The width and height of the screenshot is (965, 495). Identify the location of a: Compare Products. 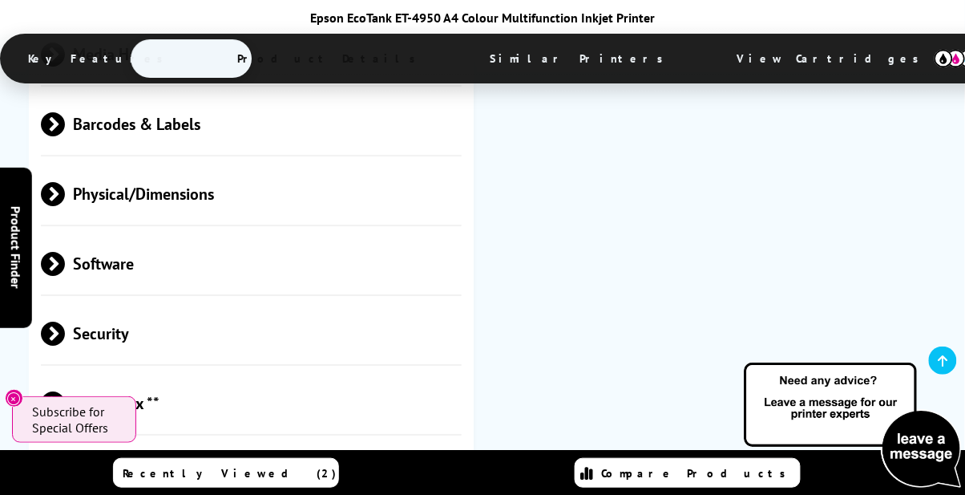
(688, 472).